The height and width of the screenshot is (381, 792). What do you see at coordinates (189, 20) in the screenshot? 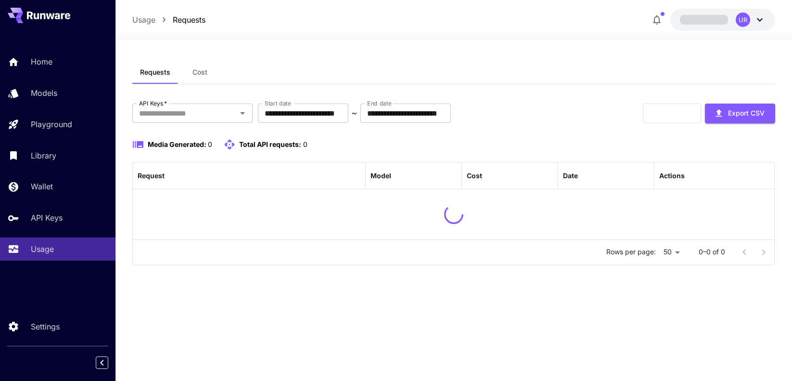
I see `a: Requests` at bounding box center [189, 20].